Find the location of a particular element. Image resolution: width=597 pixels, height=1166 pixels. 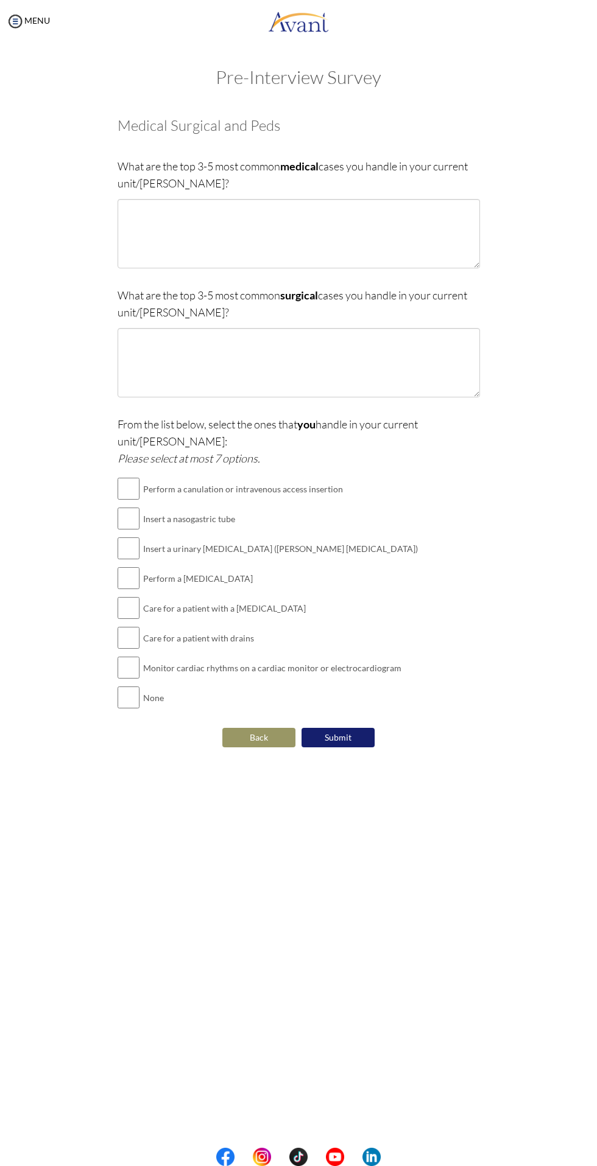

b: medical is located at coordinates (299, 166).